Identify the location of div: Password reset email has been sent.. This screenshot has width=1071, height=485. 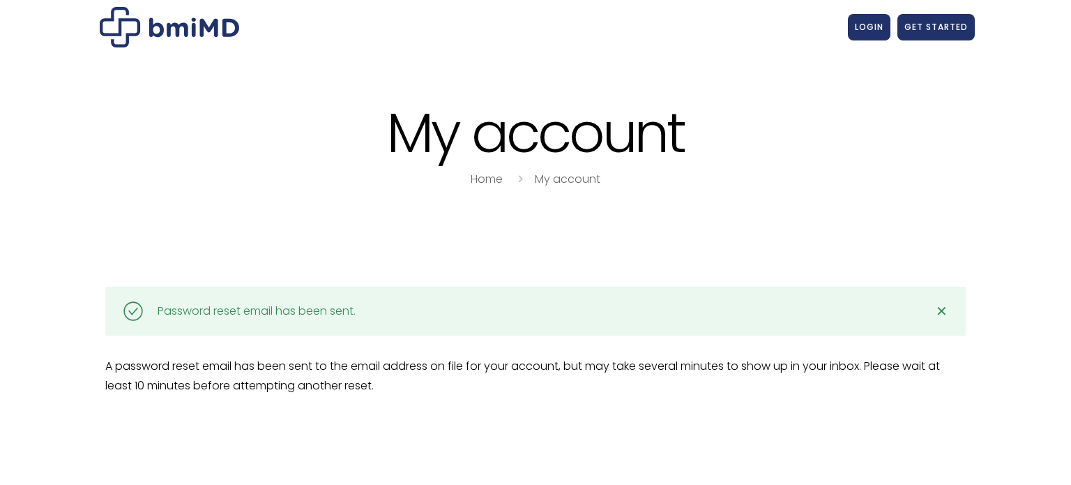
(257, 311).